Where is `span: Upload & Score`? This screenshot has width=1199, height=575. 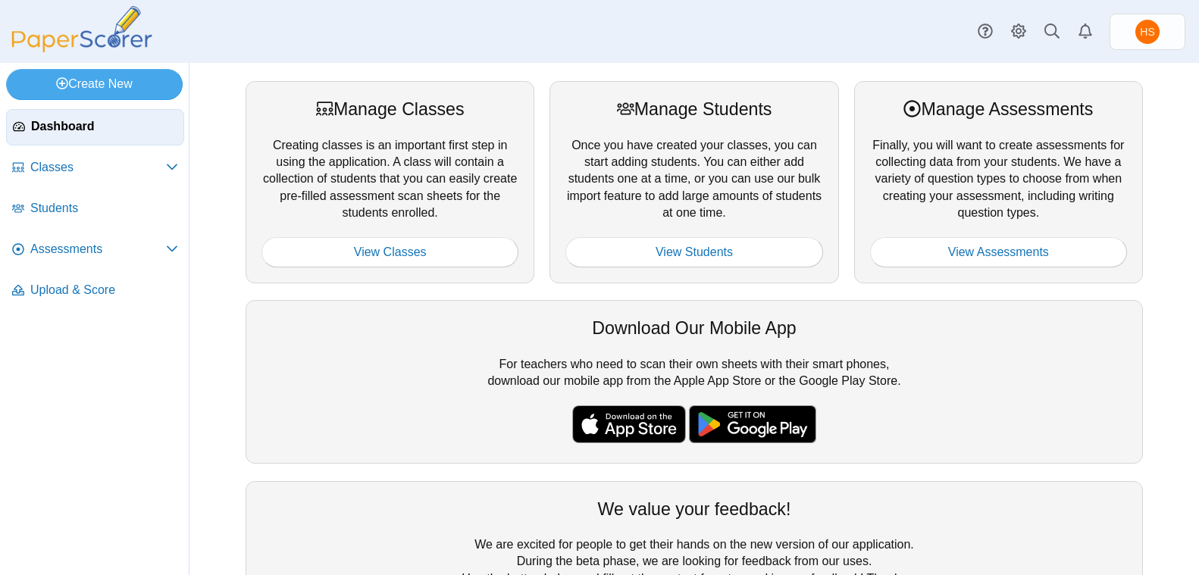
span: Upload & Score is located at coordinates (104, 290).